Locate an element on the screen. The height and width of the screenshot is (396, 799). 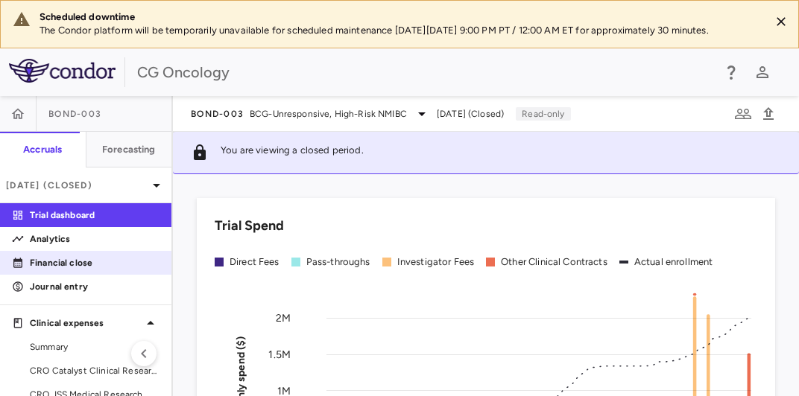
p: You are viewing a closed period. is located at coordinates (292, 153).